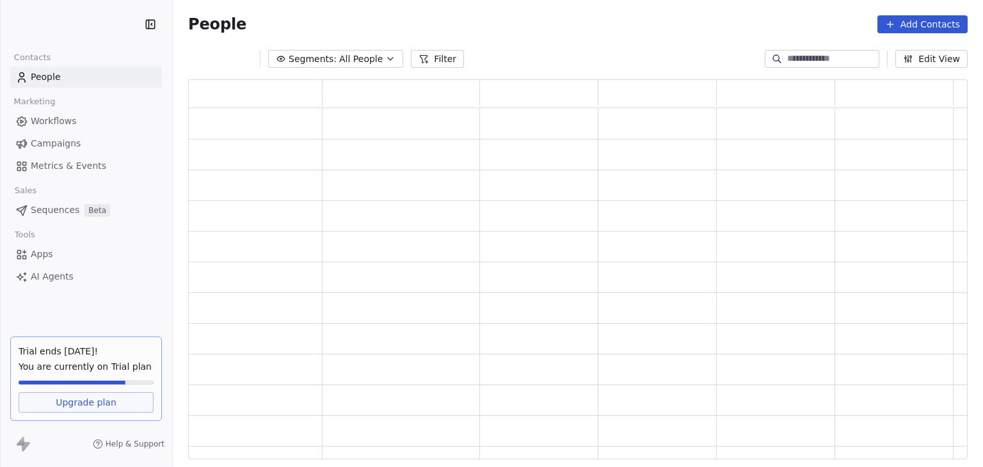  What do you see at coordinates (437, 59) in the screenshot?
I see `button: Filter` at bounding box center [437, 59].